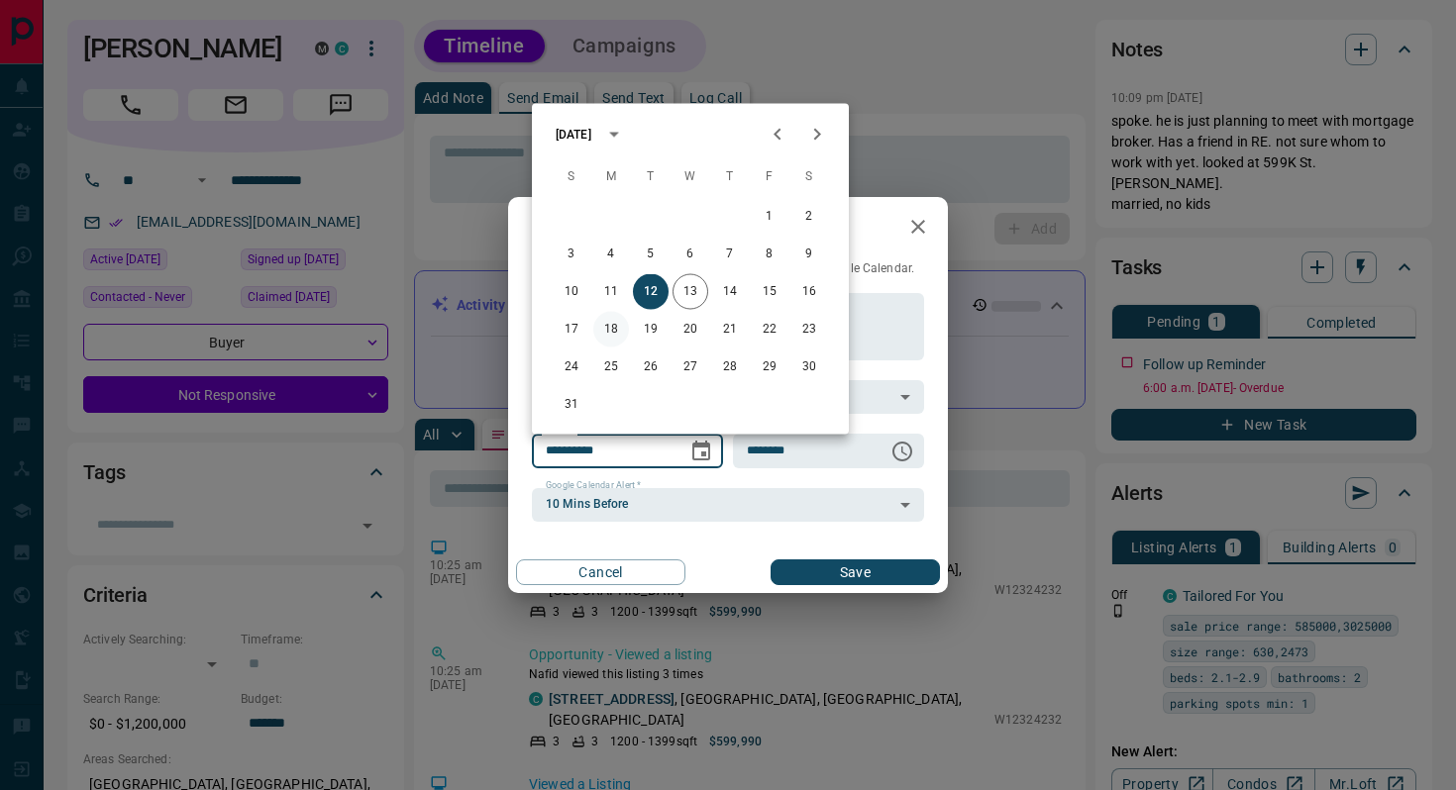 The height and width of the screenshot is (790, 1456). I want to click on span: Sunday, so click(571, 177).